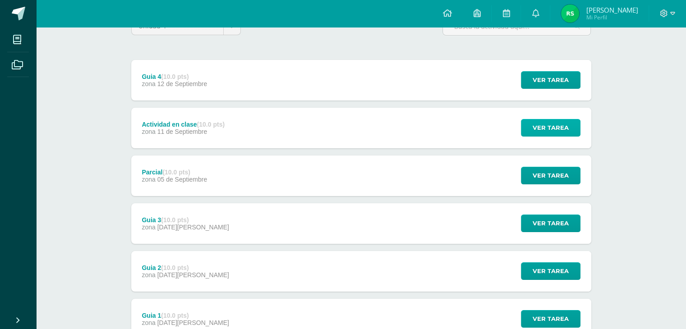 The image size is (686, 329). What do you see at coordinates (183, 125) in the screenshot?
I see `div: Actividad en clase` at bounding box center [183, 125].